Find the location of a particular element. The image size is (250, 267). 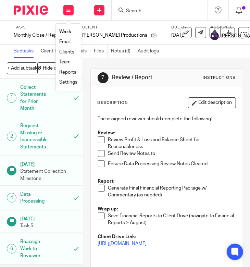

span: Hide completed is located at coordinates (60, 68).